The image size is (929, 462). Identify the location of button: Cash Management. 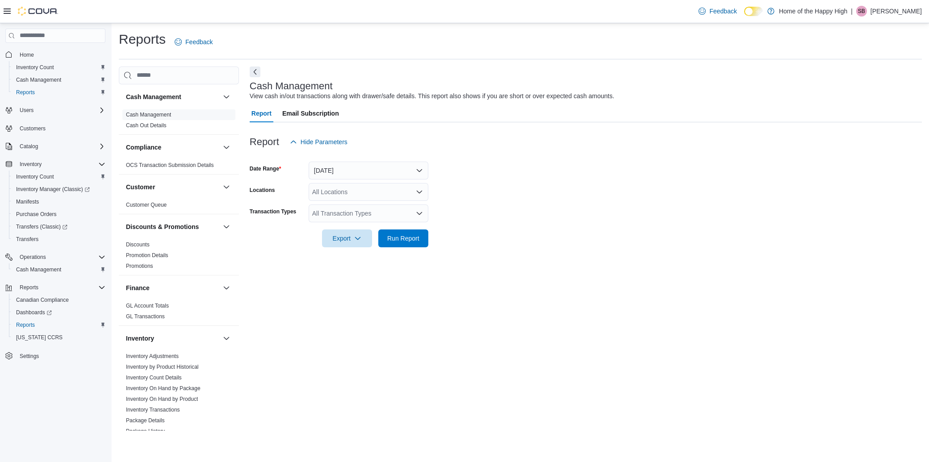
(226, 97).